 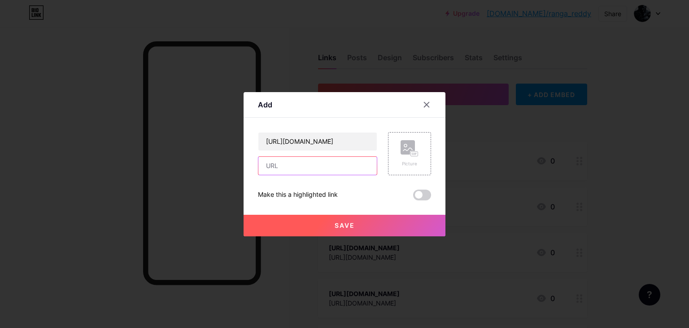 What do you see at coordinates (345, 225) in the screenshot?
I see `span: Save` at bounding box center [345, 225].